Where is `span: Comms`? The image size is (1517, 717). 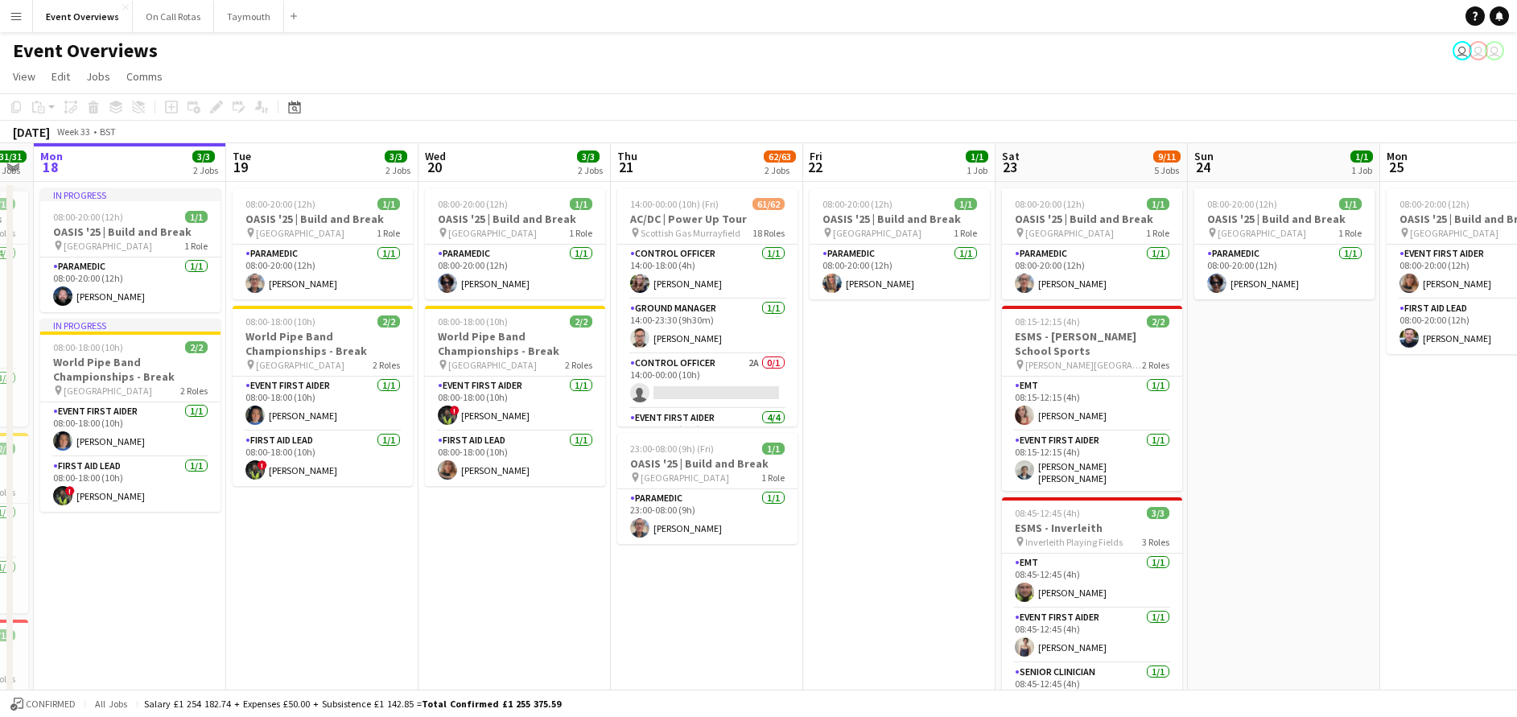 span: Comms is located at coordinates (144, 76).